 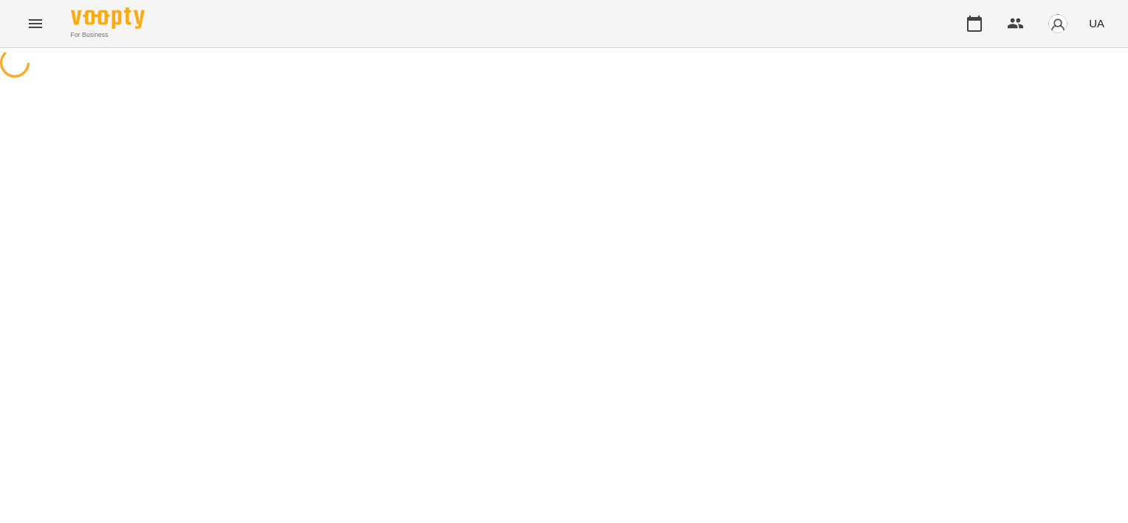 I want to click on span: UA, so click(x=1097, y=23).